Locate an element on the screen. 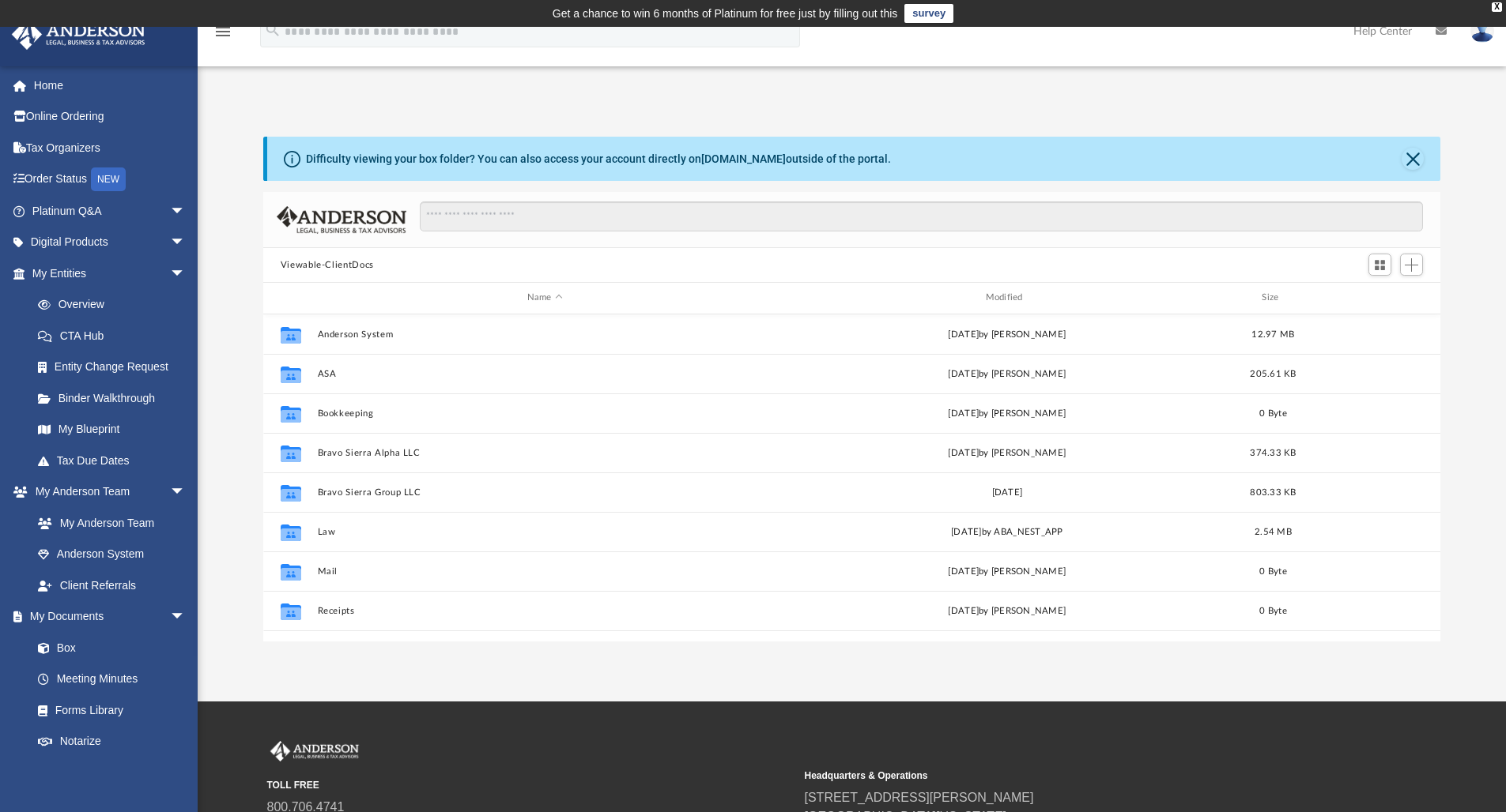 The height and width of the screenshot is (812, 1506). button: ASA is located at coordinates (545, 373).